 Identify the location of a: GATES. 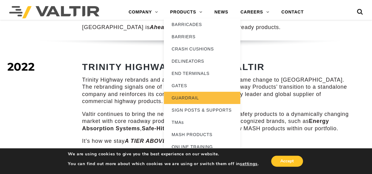
(202, 86).